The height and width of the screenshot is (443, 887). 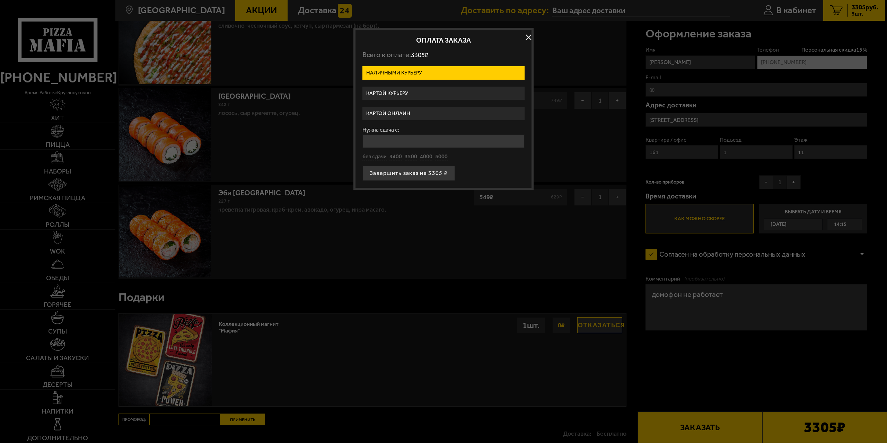 I want to click on button: 4000, so click(x=426, y=157).